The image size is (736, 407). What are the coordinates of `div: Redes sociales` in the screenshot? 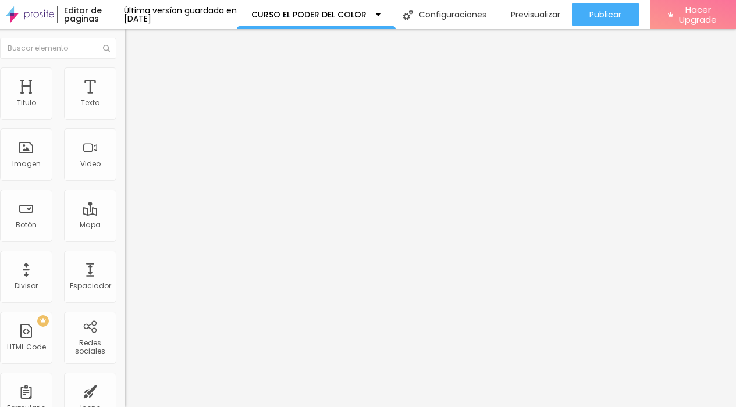 It's located at (90, 347).